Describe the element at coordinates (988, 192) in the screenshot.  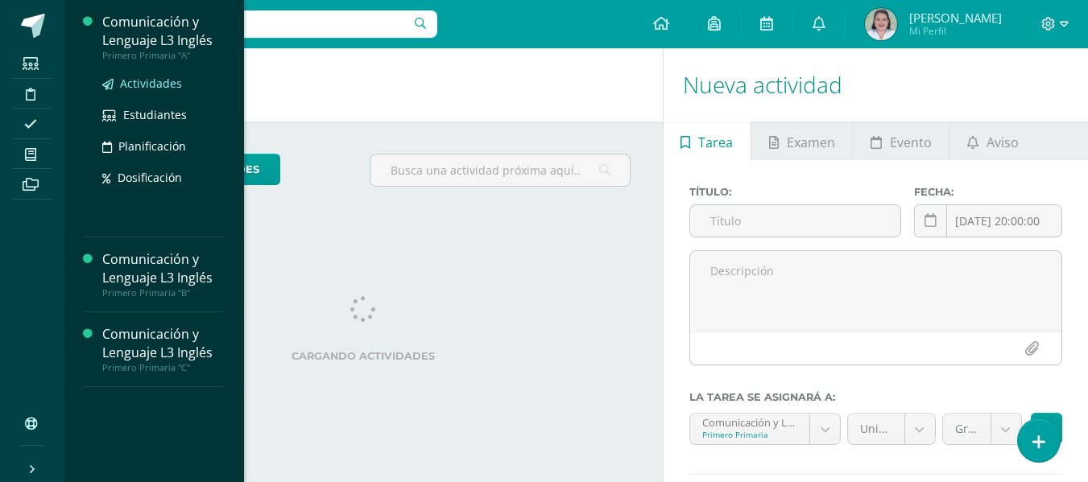
I see `label: Fecha:` at that location.